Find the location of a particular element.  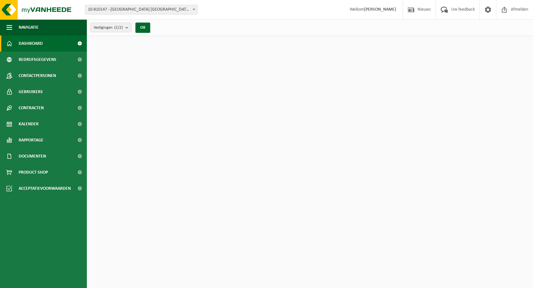

span: Gebruikers is located at coordinates (31, 92).